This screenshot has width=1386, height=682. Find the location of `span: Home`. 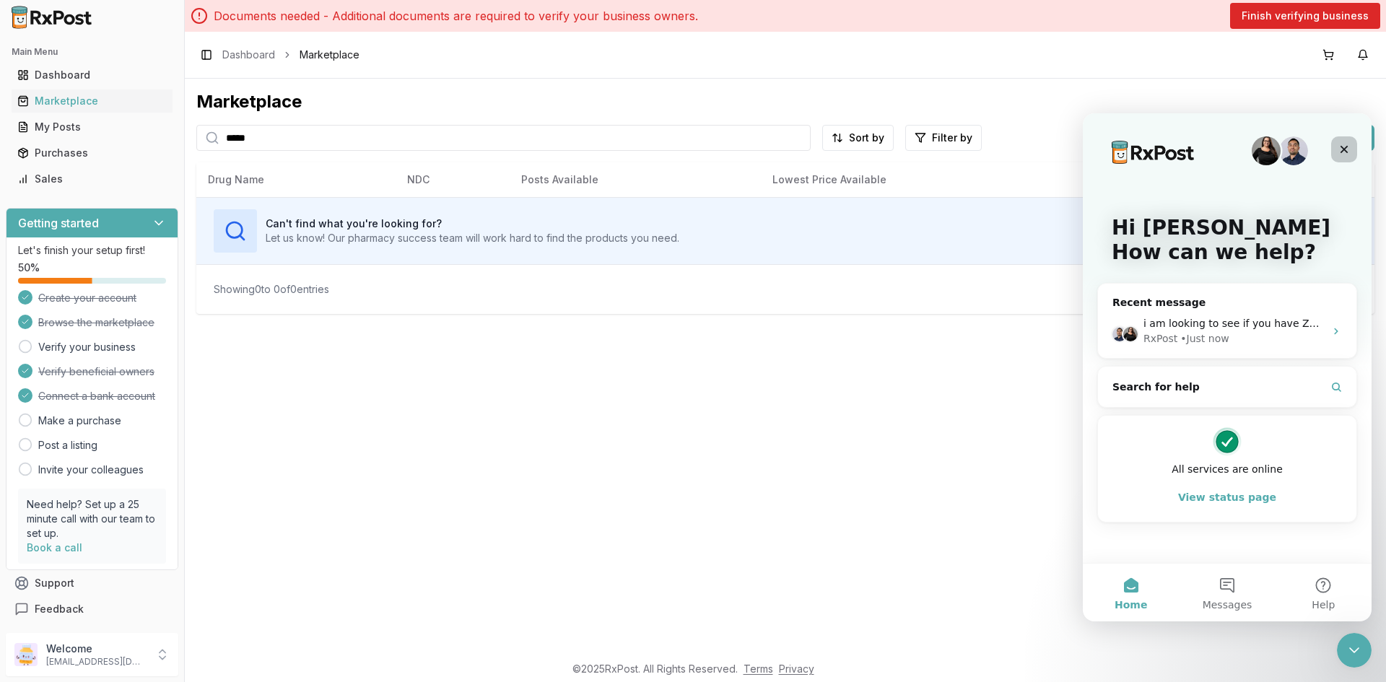

span: Home is located at coordinates (48, 492).